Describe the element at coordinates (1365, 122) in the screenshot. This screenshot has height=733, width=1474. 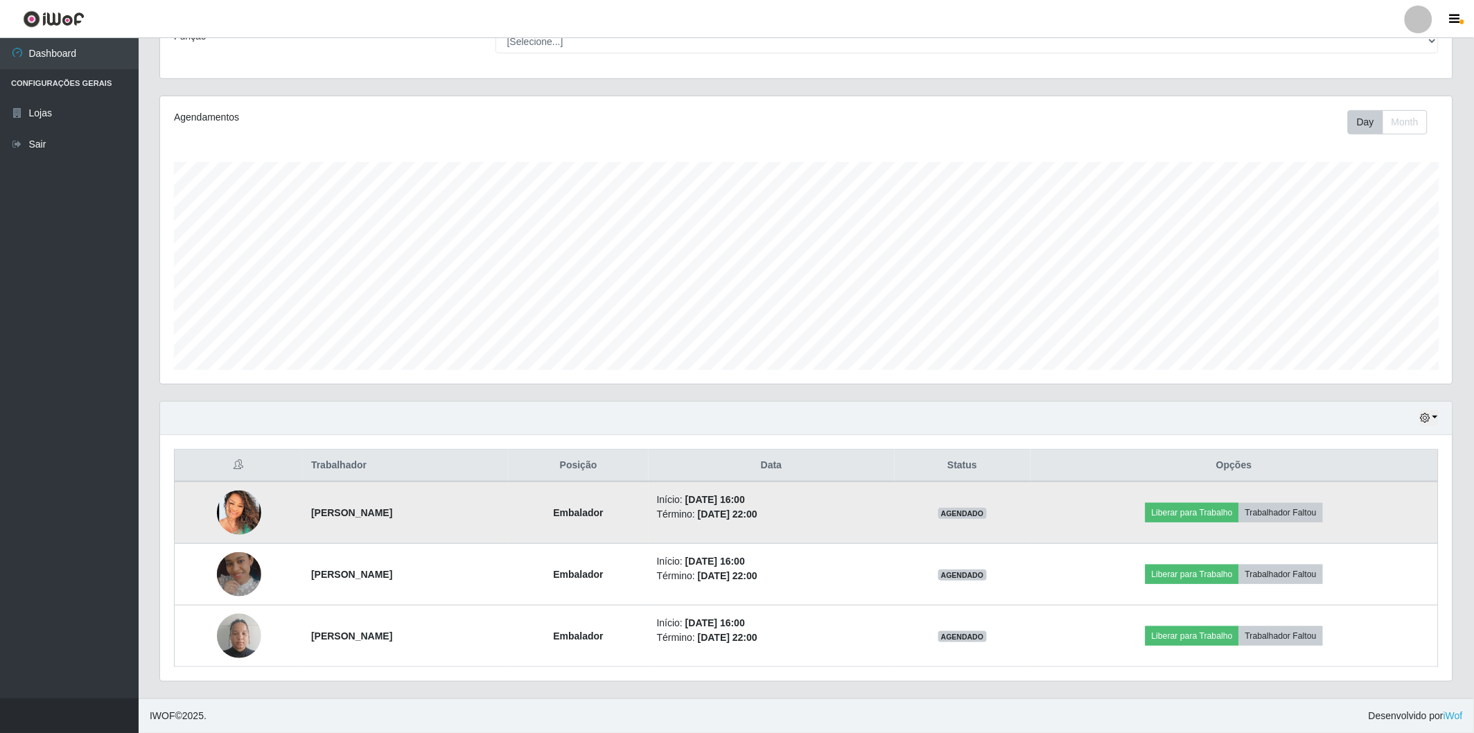
I see `button: Day` at that location.